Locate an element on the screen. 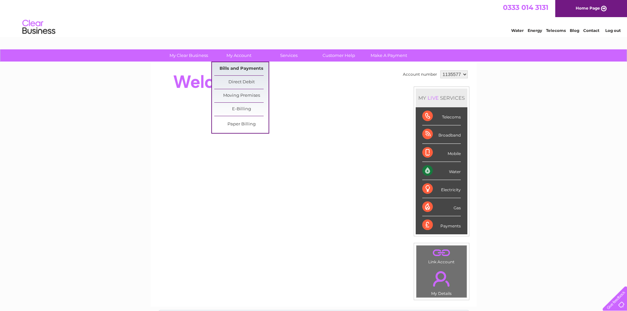 Image resolution: width=627 pixels, height=311 pixels. div: LIVE is located at coordinates (433, 98).